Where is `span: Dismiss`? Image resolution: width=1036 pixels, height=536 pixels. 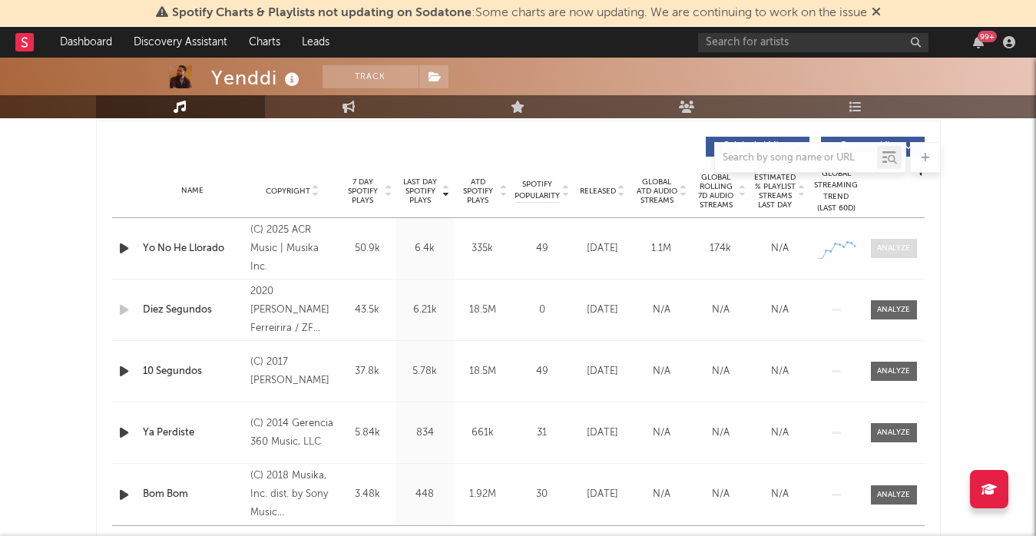
span: Dismiss is located at coordinates (877, 13).